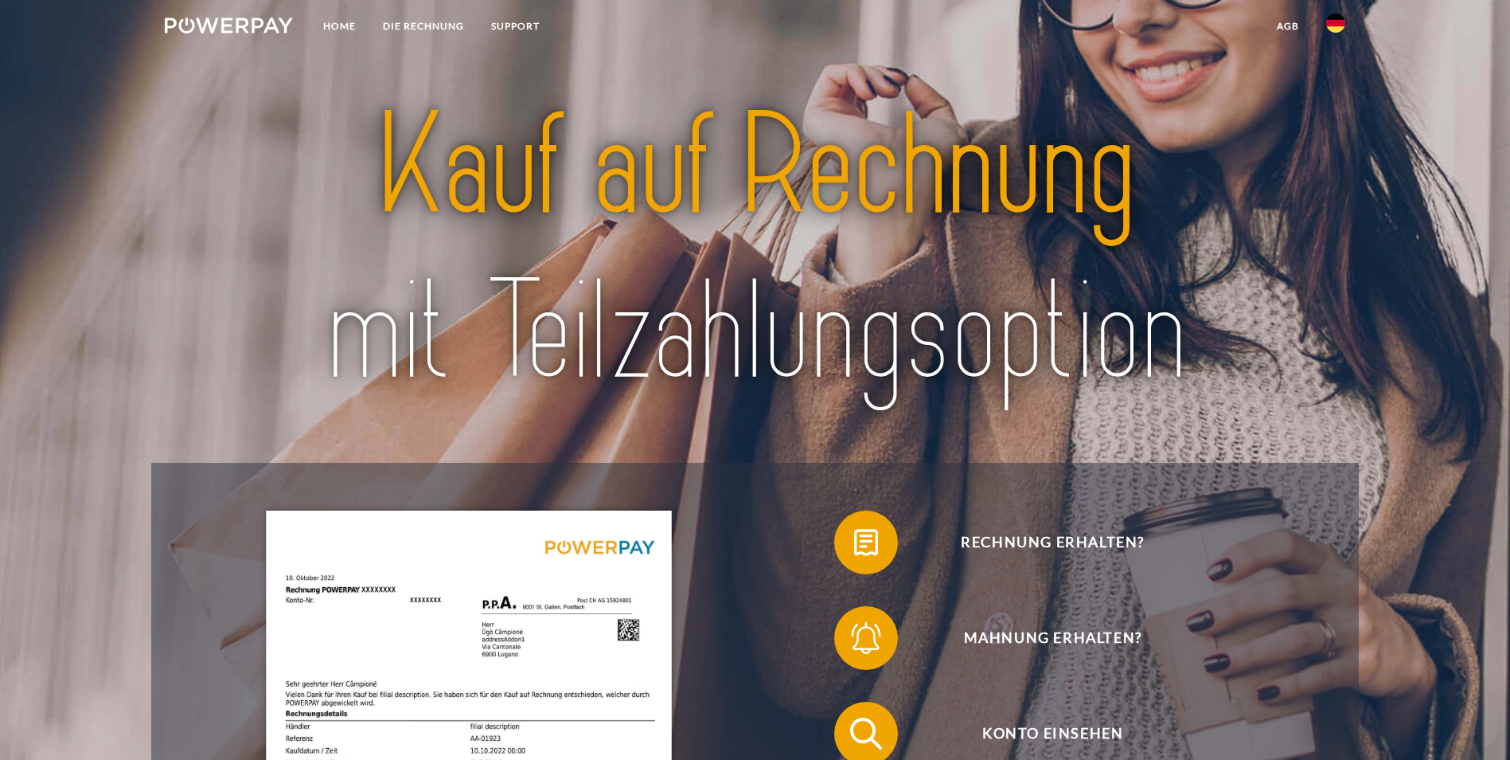 The width and height of the screenshot is (1510, 760). Describe the element at coordinates (228, 25) in the screenshot. I see `img: logo-powerpay-white.svg` at that location.